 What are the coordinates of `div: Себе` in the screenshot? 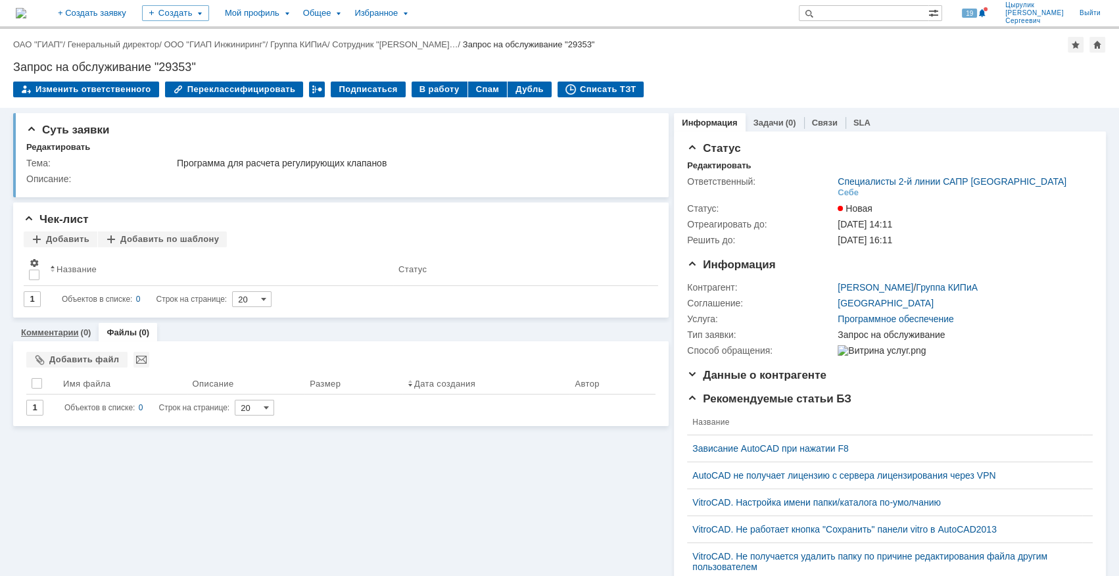 It's located at (848, 193).